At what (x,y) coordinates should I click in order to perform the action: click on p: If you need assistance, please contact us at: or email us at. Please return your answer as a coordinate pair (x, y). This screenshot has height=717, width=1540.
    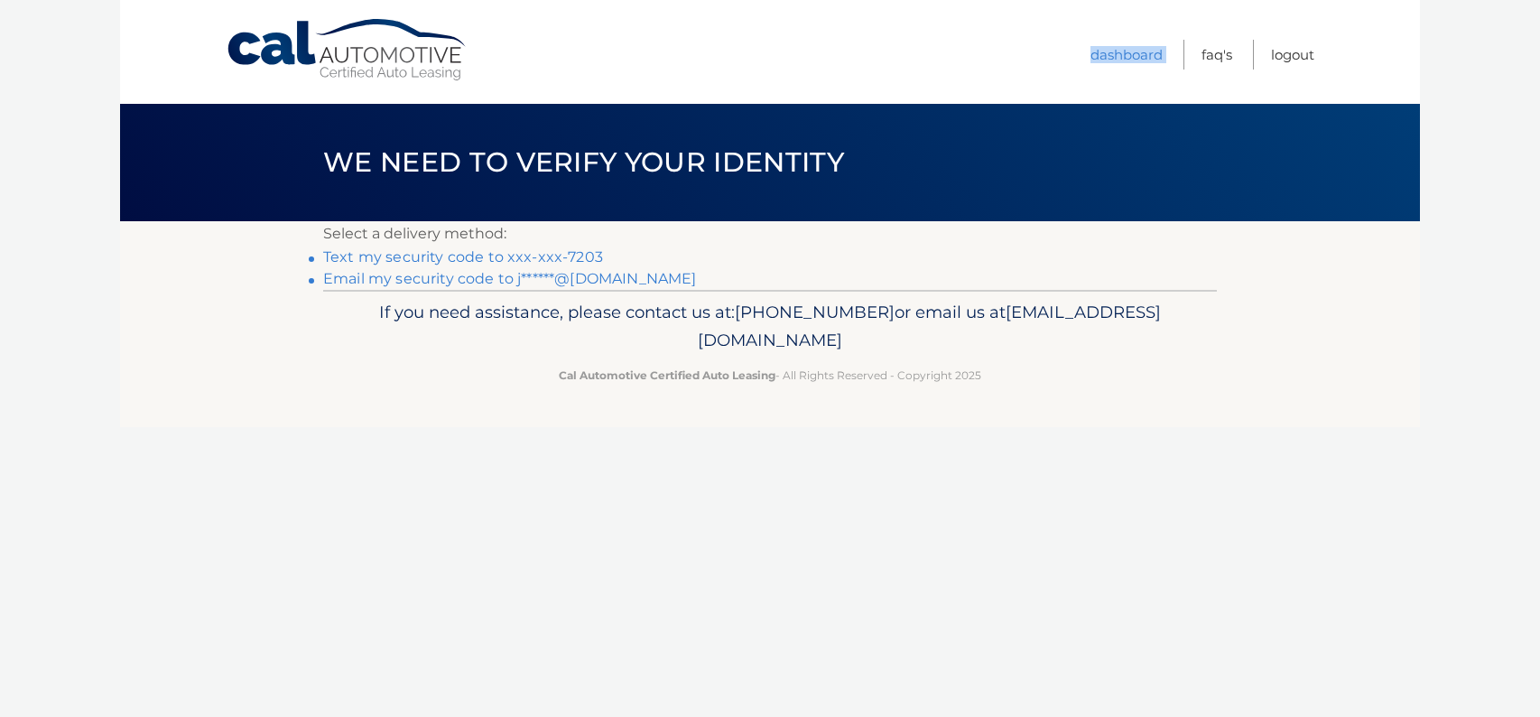
    Looking at the image, I should click on (770, 327).